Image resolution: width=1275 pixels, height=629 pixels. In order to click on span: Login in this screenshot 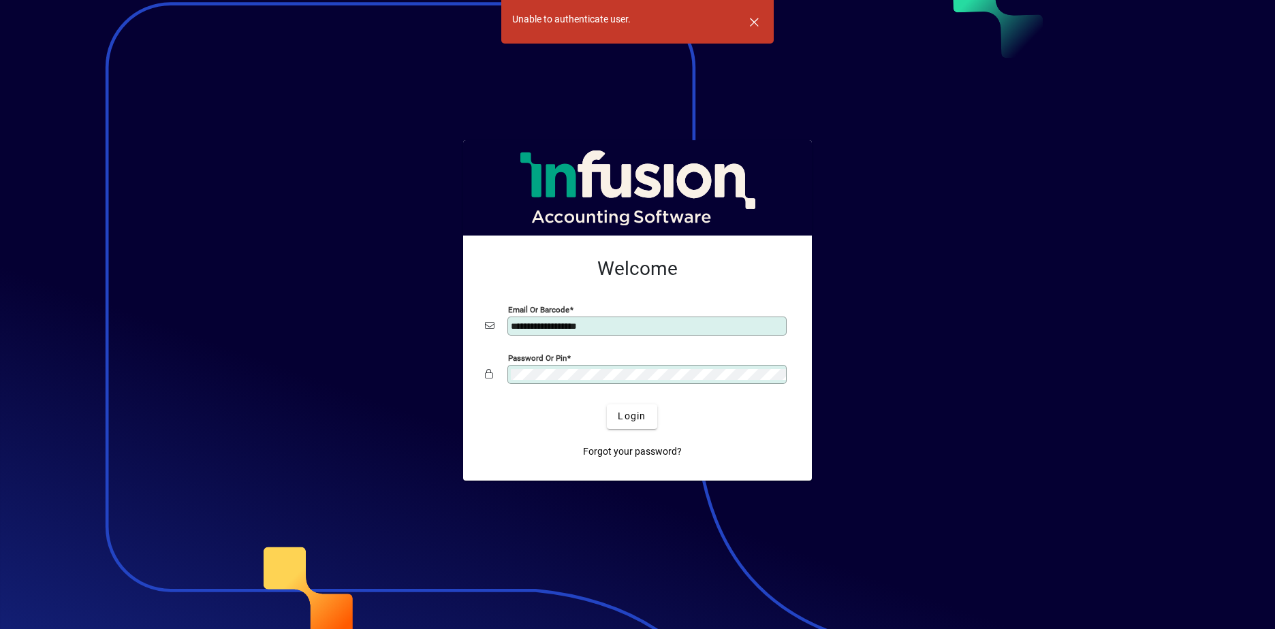, I will do `click(631, 416)`.